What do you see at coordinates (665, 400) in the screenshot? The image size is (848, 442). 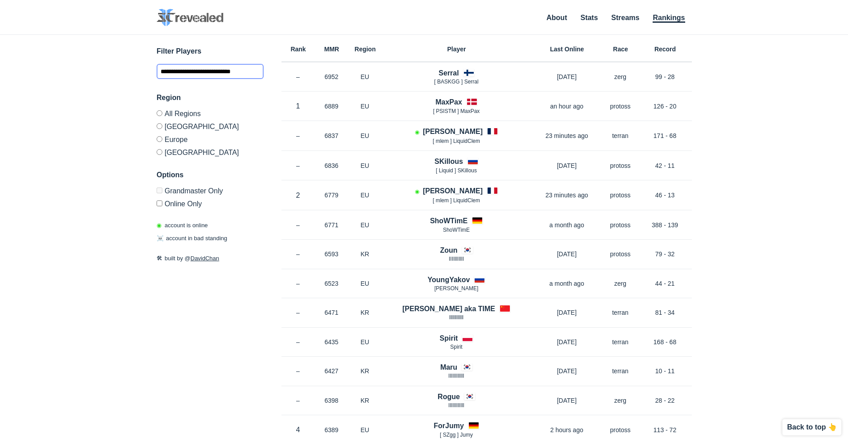 I see `p: 28 - 22` at bounding box center [665, 400].